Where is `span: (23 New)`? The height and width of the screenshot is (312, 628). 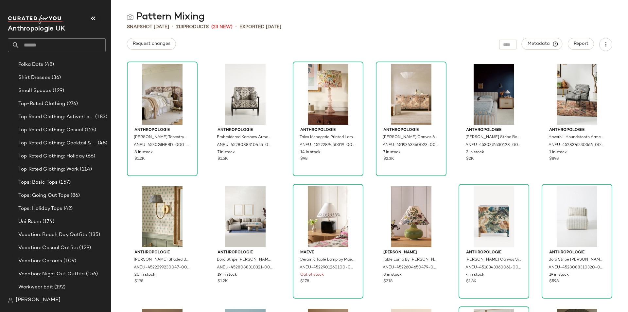 span: (23 New) is located at coordinates (222, 27).